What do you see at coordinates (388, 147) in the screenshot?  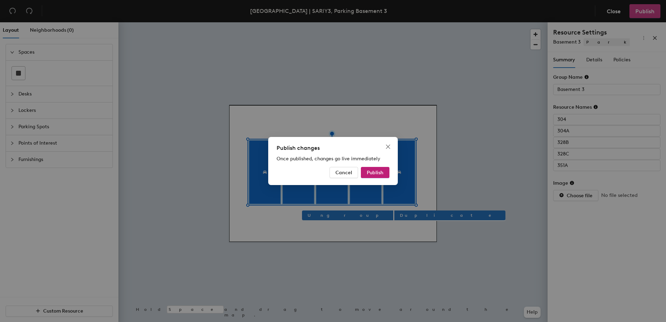 I see `span: close` at bounding box center [388, 147].